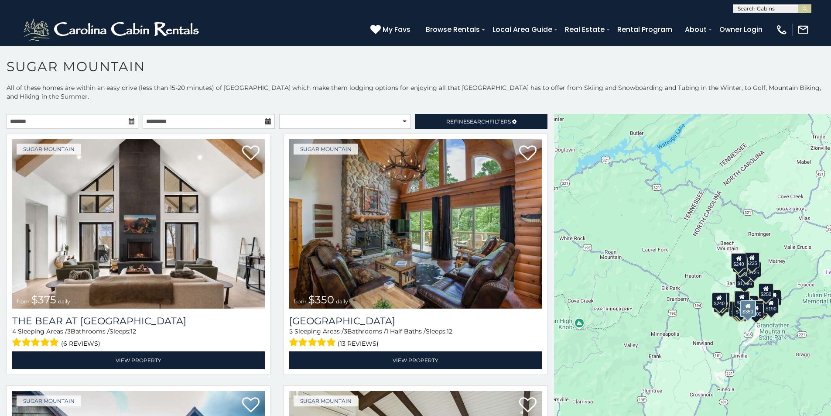  Describe the element at coordinates (748, 308) in the screenshot. I see `div: $350` at that location.